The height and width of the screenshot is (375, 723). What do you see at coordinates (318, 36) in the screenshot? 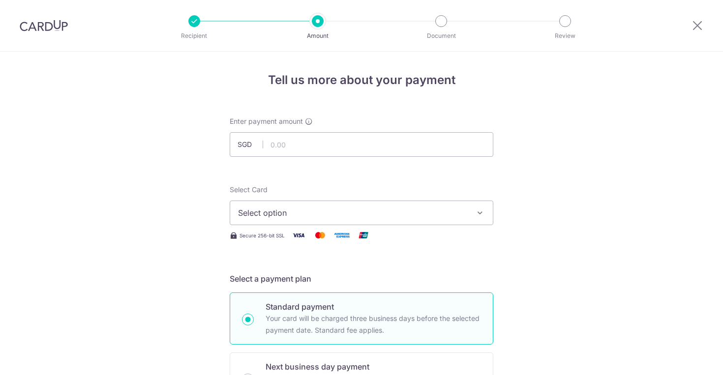
I see `p: Amount` at bounding box center [318, 36].